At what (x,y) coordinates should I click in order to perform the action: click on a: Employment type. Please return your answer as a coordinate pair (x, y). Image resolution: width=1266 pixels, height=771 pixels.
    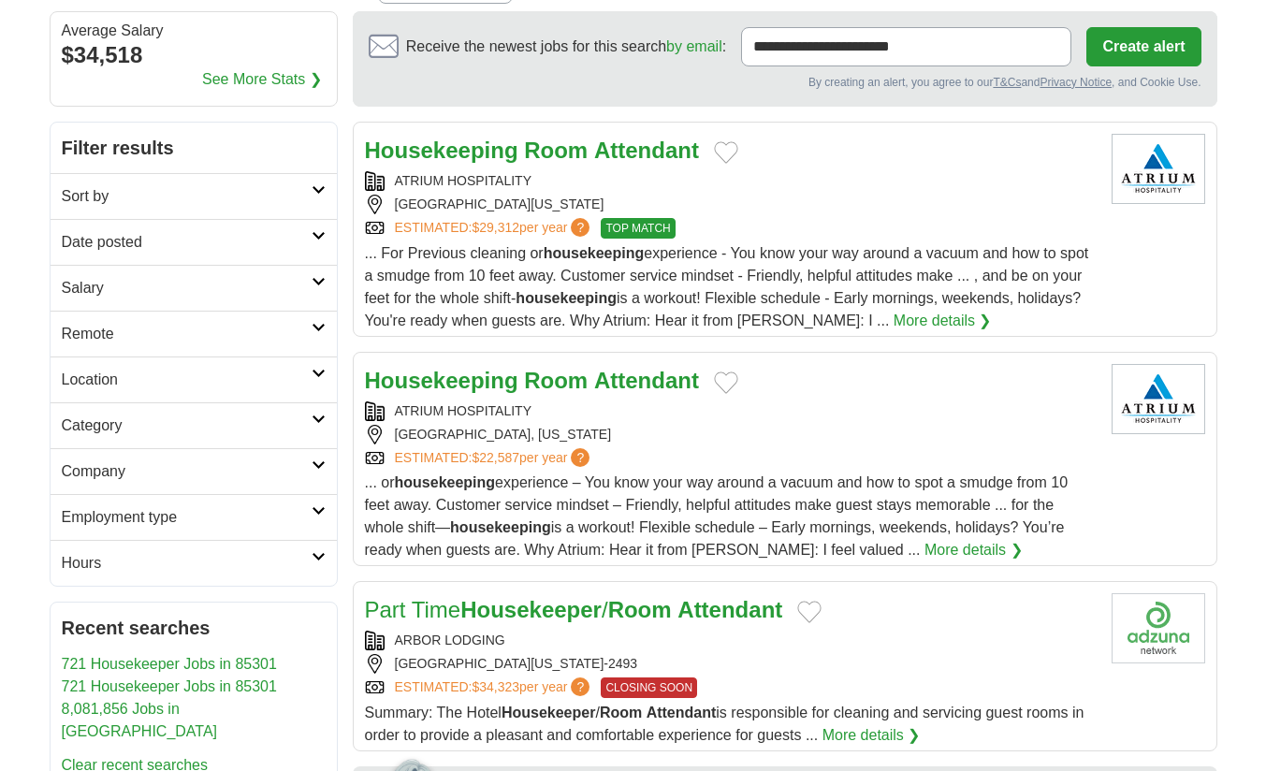
    Looking at the image, I should click on (194, 517).